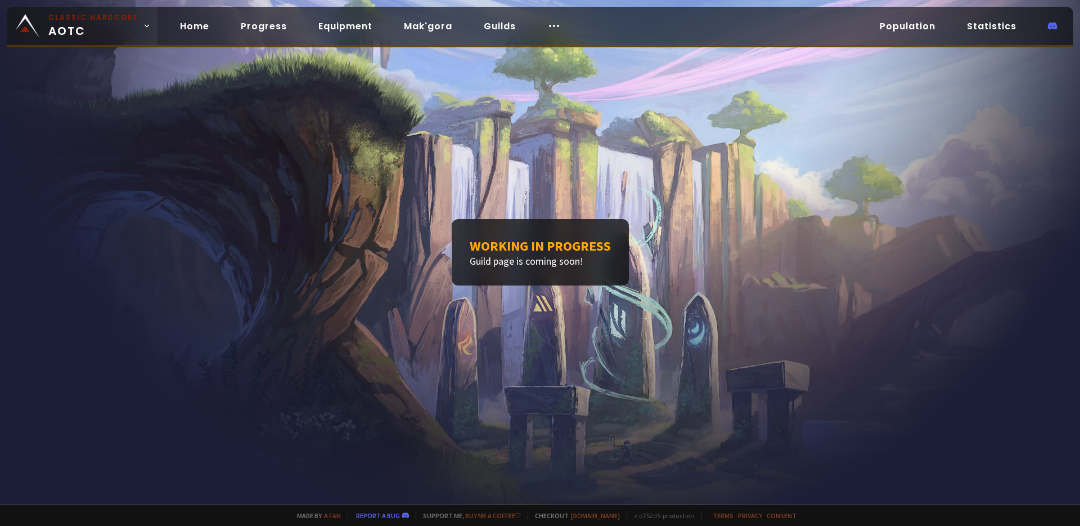 This screenshot has height=526, width=1080. I want to click on a: Report a bug, so click(378, 515).